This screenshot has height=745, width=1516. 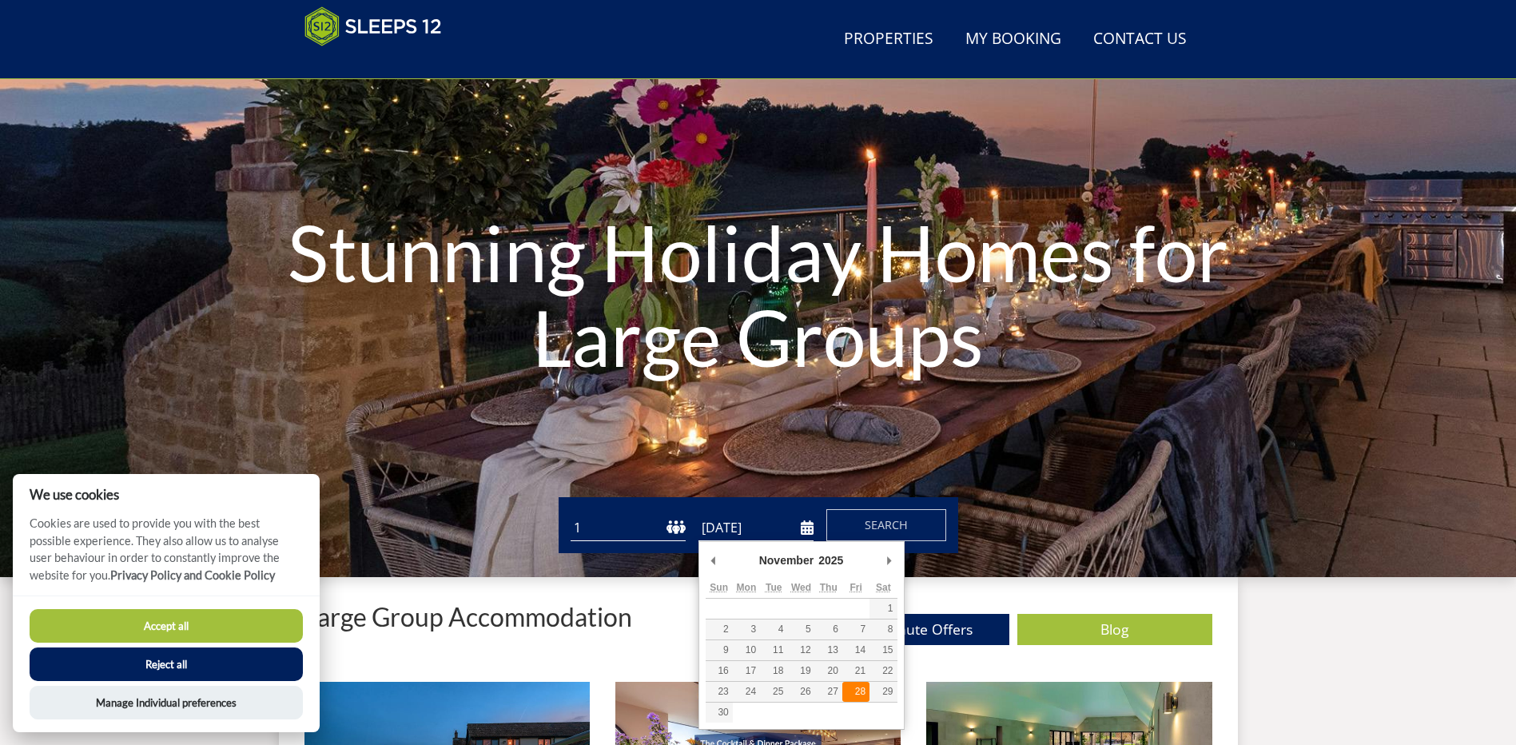 What do you see at coordinates (1140, 39) in the screenshot?
I see `a: Contact Us` at bounding box center [1140, 39].